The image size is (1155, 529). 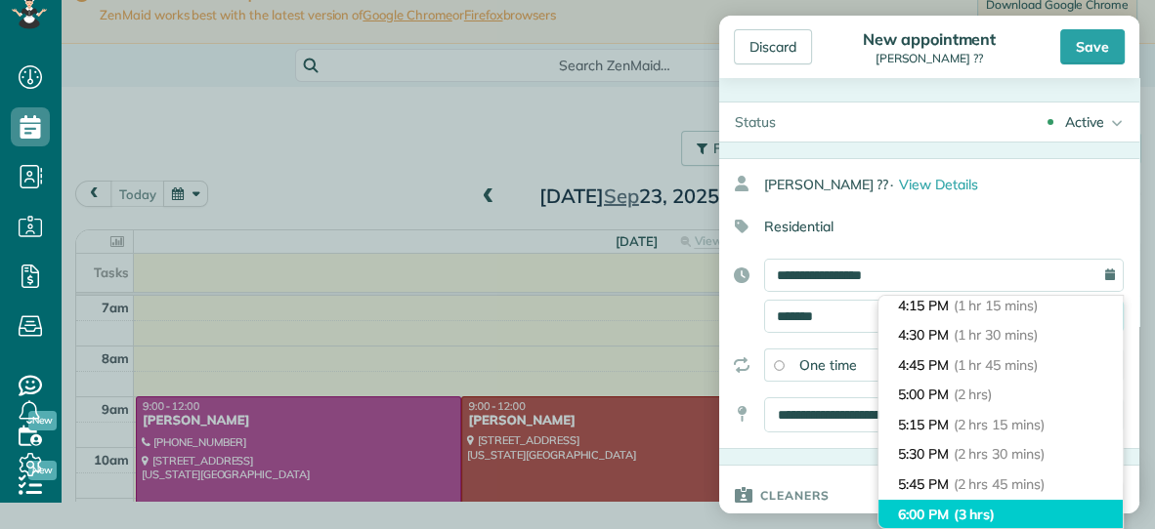 I want to click on li: 5:15 PM, so click(x=1000, y=425).